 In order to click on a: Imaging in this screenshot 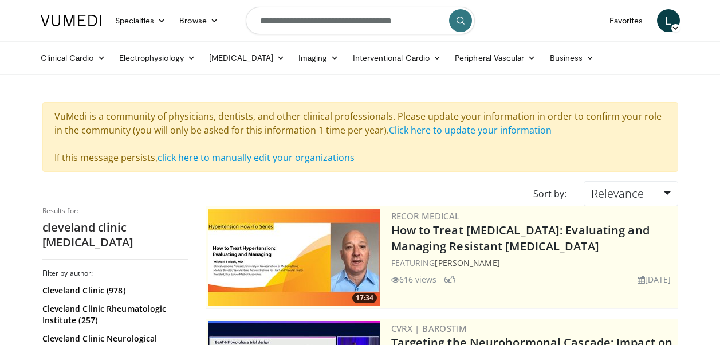, I will do `click(318, 58)`.